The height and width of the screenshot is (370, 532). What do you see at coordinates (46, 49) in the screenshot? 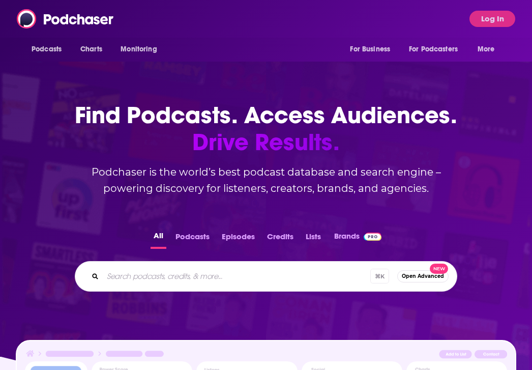
I see `span: Podcasts` at bounding box center [46, 49].